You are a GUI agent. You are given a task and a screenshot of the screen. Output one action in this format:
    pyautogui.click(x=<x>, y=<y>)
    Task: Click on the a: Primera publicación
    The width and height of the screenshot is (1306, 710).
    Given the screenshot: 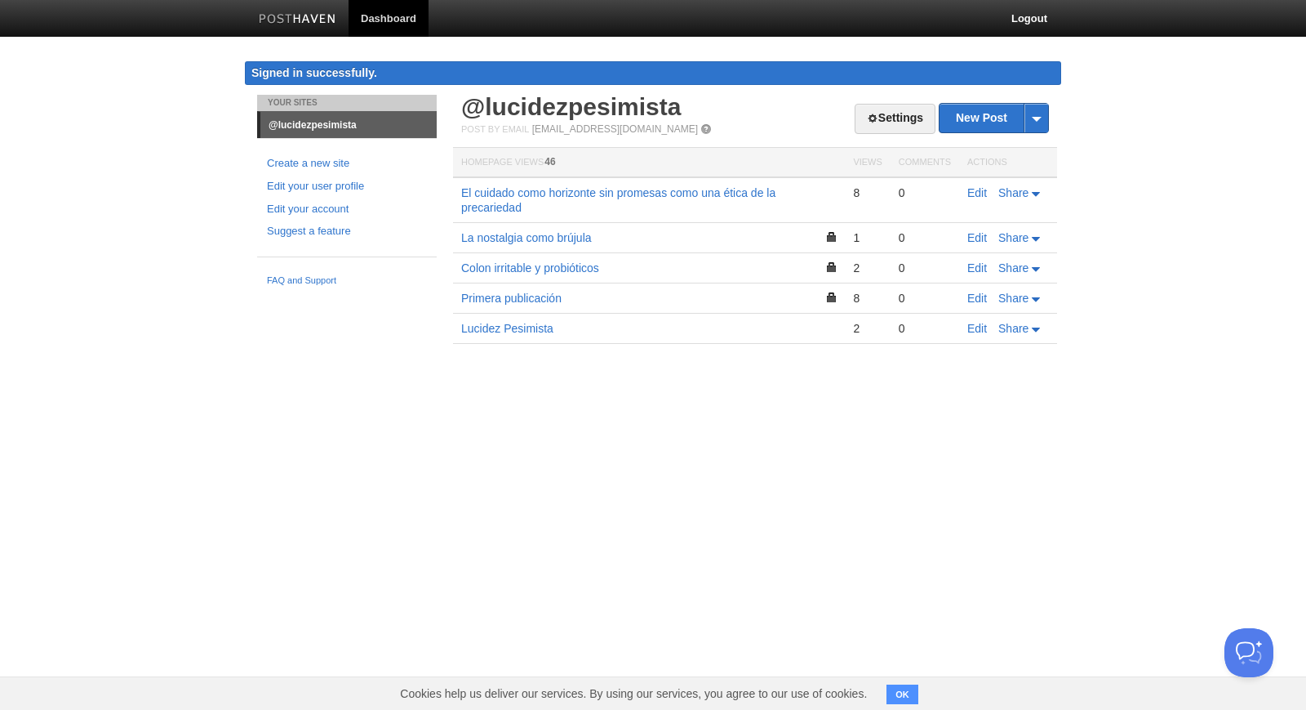 What is the action you would take?
    pyautogui.click(x=511, y=298)
    